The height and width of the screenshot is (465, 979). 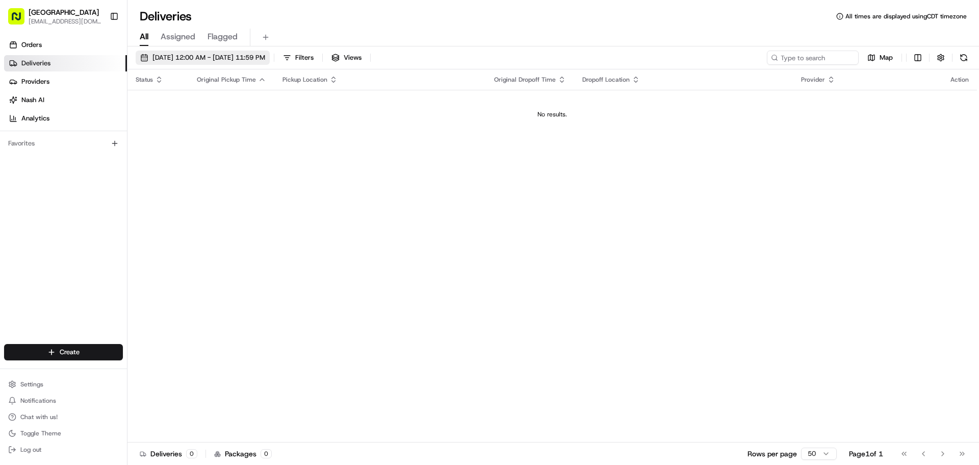 What do you see at coordinates (65, 63) in the screenshot?
I see `a: Deliveries` at bounding box center [65, 63].